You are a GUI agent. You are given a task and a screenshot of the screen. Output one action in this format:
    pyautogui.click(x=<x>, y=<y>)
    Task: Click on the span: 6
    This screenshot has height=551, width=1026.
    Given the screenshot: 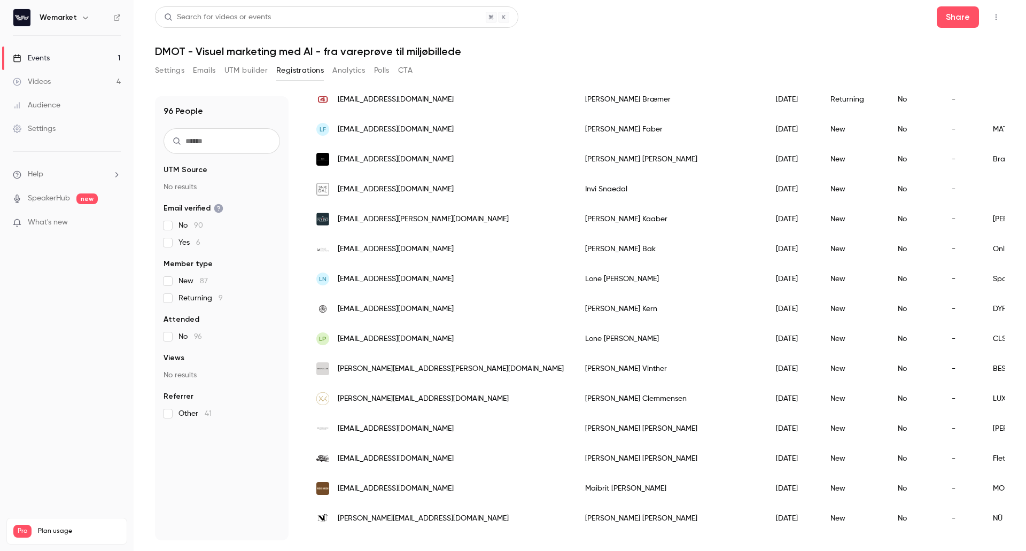 What is the action you would take?
    pyautogui.click(x=198, y=243)
    